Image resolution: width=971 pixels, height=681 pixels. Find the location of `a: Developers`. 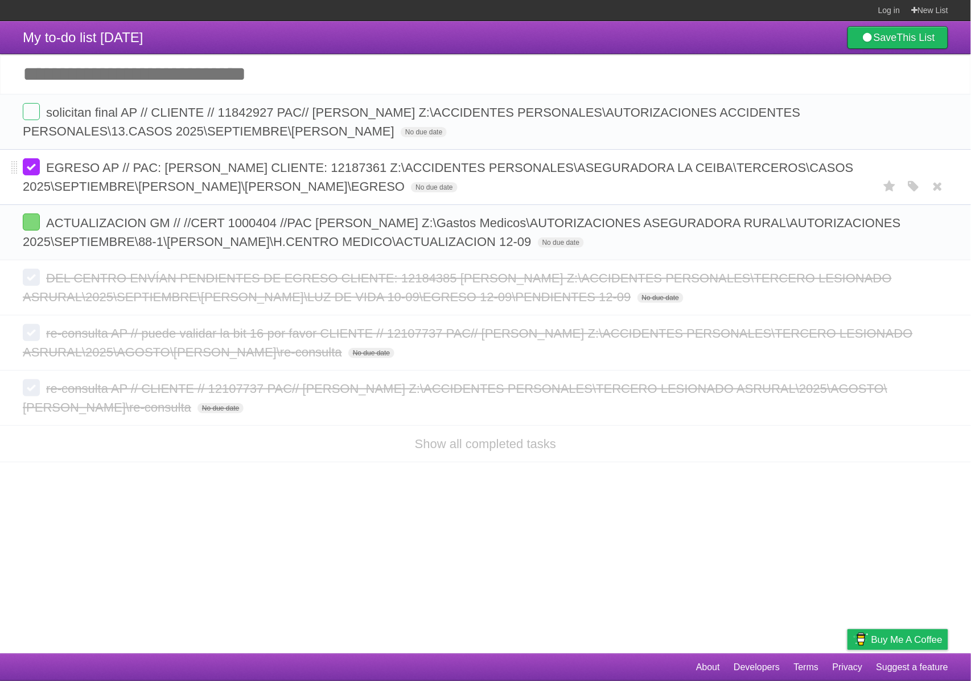

a: Developers is located at coordinates (757, 667).